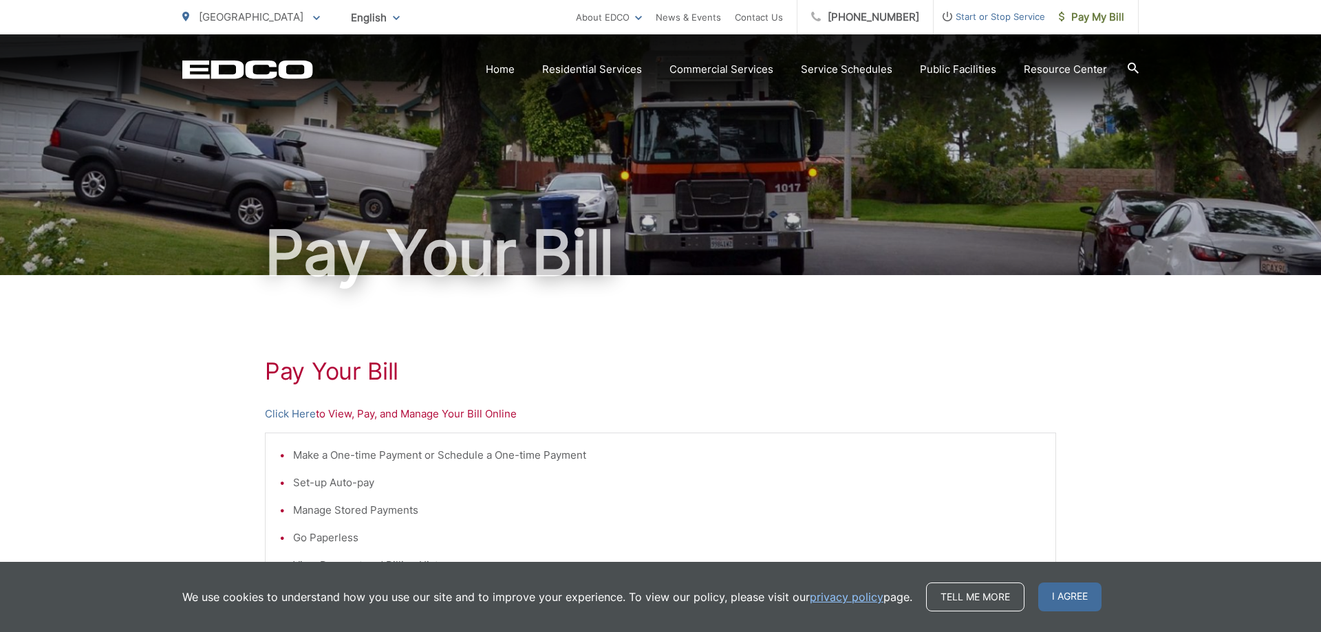 The width and height of the screenshot is (1321, 632). What do you see at coordinates (660, 414) in the screenshot?
I see `p: to View, Pay, and Manage Your Bill Online` at bounding box center [660, 414].